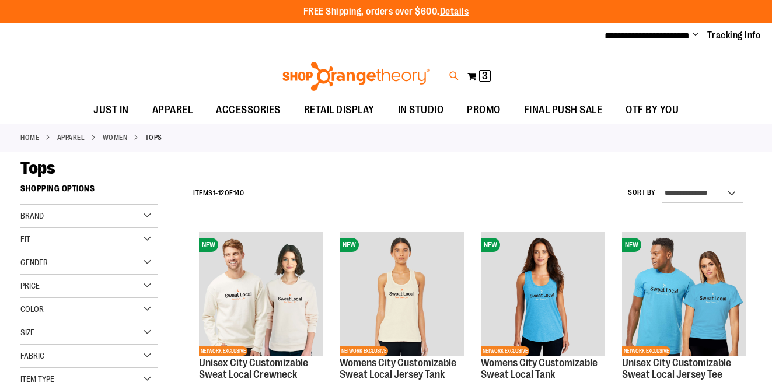 The height and width of the screenshot is (386, 772). What do you see at coordinates (173, 110) in the screenshot?
I see `span: APPAREL` at bounding box center [173, 110].